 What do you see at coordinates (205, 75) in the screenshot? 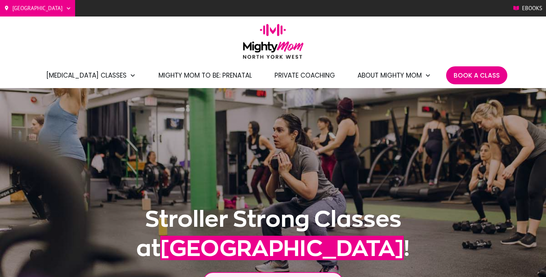
I see `a: Mighty Mom to Be: Prenatal` at bounding box center [205, 75].